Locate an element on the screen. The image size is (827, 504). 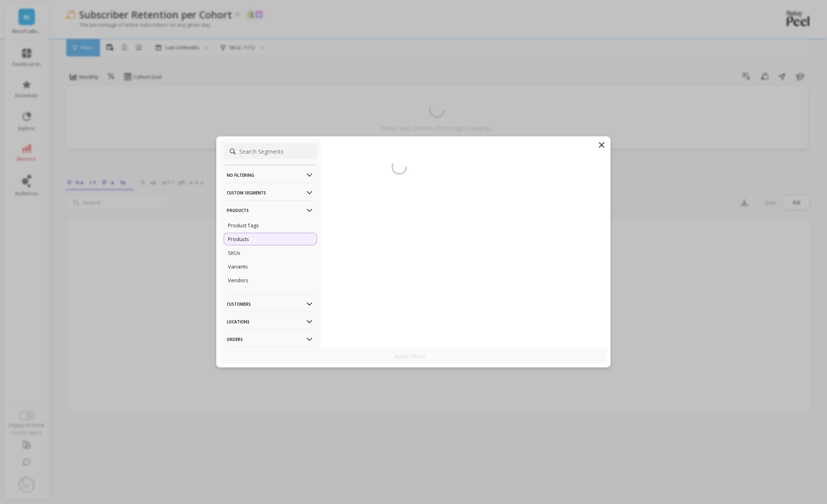
p: Apply Filters is located at coordinates (413, 356).